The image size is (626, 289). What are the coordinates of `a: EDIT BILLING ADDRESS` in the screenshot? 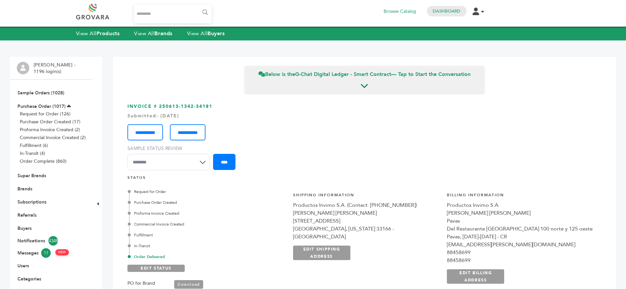 It's located at (475, 277).